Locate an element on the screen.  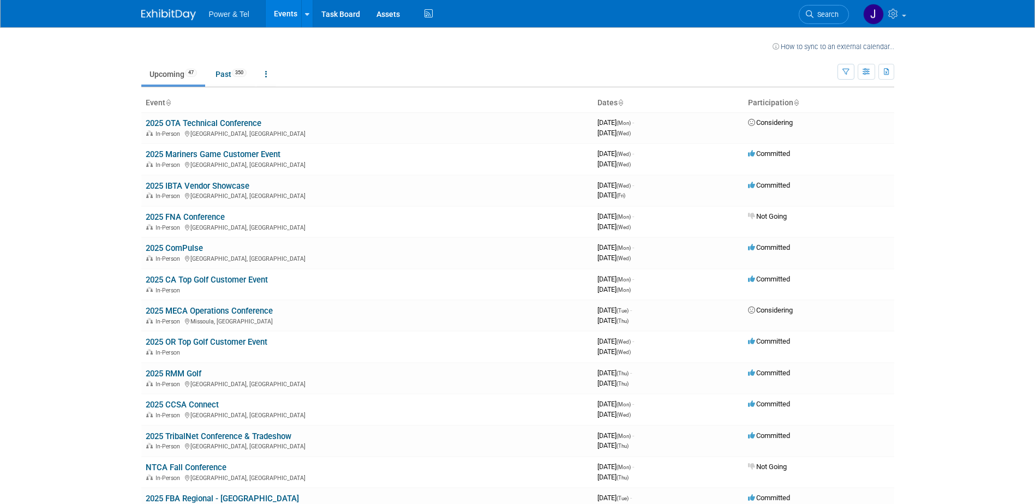
a: Search is located at coordinates (824, 14).